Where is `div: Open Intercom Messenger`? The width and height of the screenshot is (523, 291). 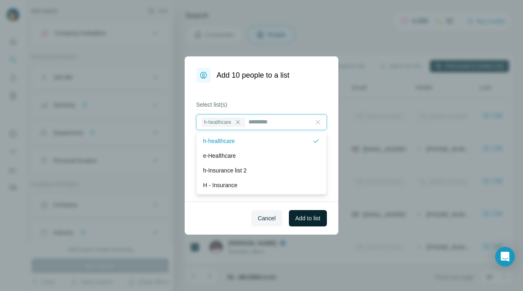 div: Open Intercom Messenger is located at coordinates (505, 256).